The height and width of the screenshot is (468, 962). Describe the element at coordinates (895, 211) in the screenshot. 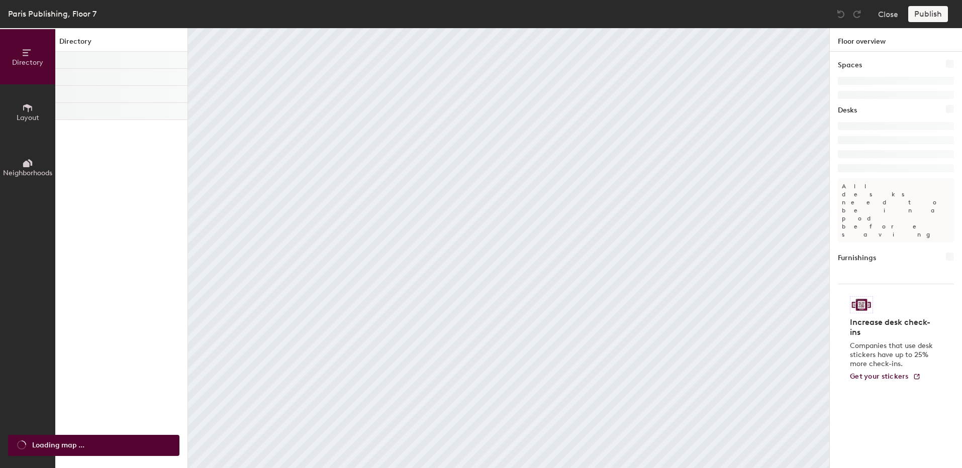

I see `p: All desks need to be in a pod before saving` at that location.